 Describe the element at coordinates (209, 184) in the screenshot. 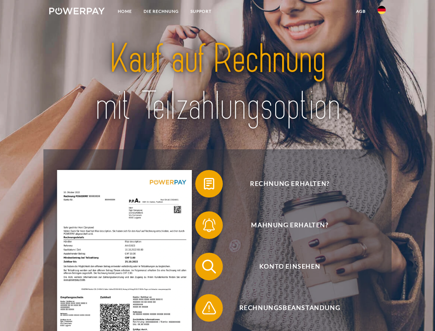

I see `img: qb_bill.svg` at that location.